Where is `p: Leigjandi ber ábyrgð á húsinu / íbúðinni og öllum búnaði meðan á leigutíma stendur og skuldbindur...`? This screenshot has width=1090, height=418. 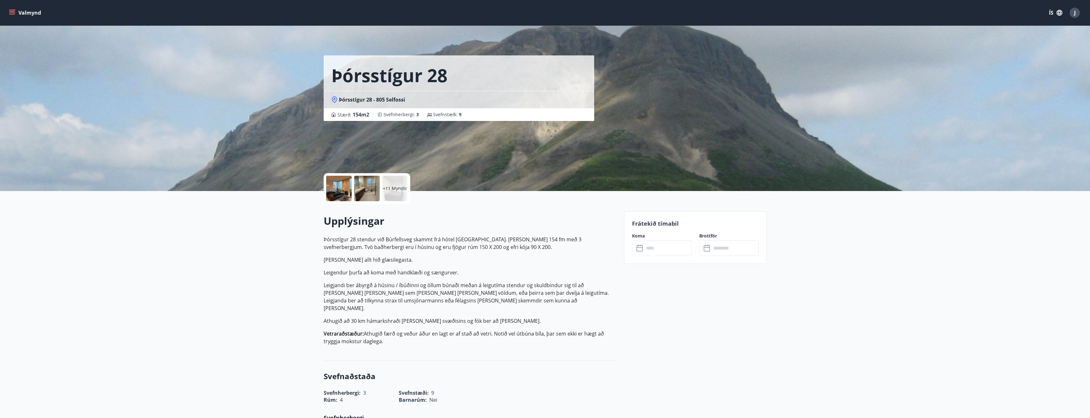 p: Leigjandi ber ábyrgð á húsinu / íbúðinni og öllum búnaði meðan á leigutíma stendur og skuldbindur... is located at coordinates (470, 297).